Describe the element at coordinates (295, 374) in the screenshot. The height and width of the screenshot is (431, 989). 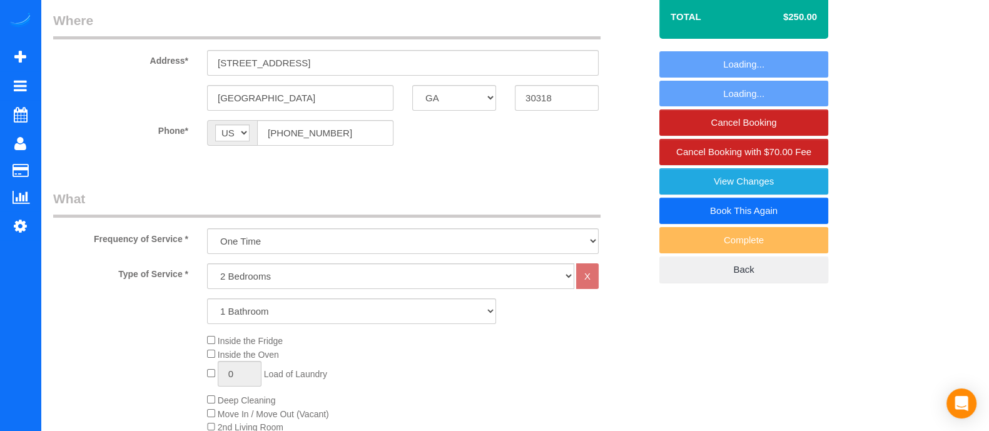
I see `span: Load of Laundry` at that location.